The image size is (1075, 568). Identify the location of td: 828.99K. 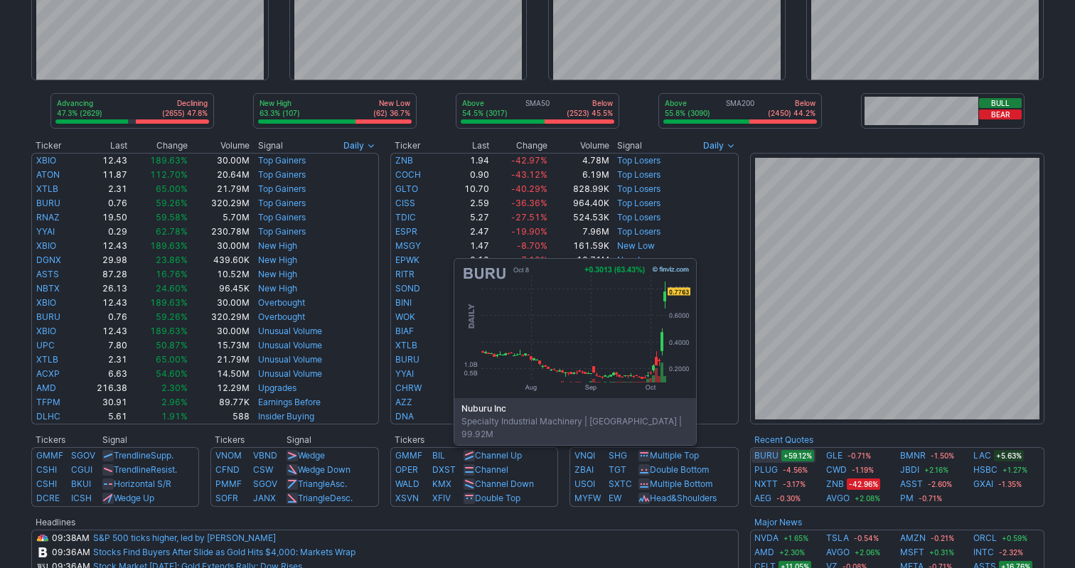
(579, 189).